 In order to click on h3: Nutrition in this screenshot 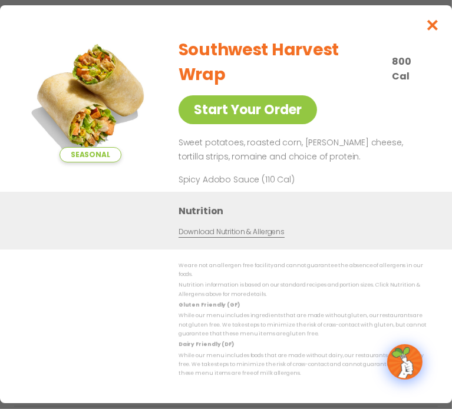, I will do `click(306, 211)`.